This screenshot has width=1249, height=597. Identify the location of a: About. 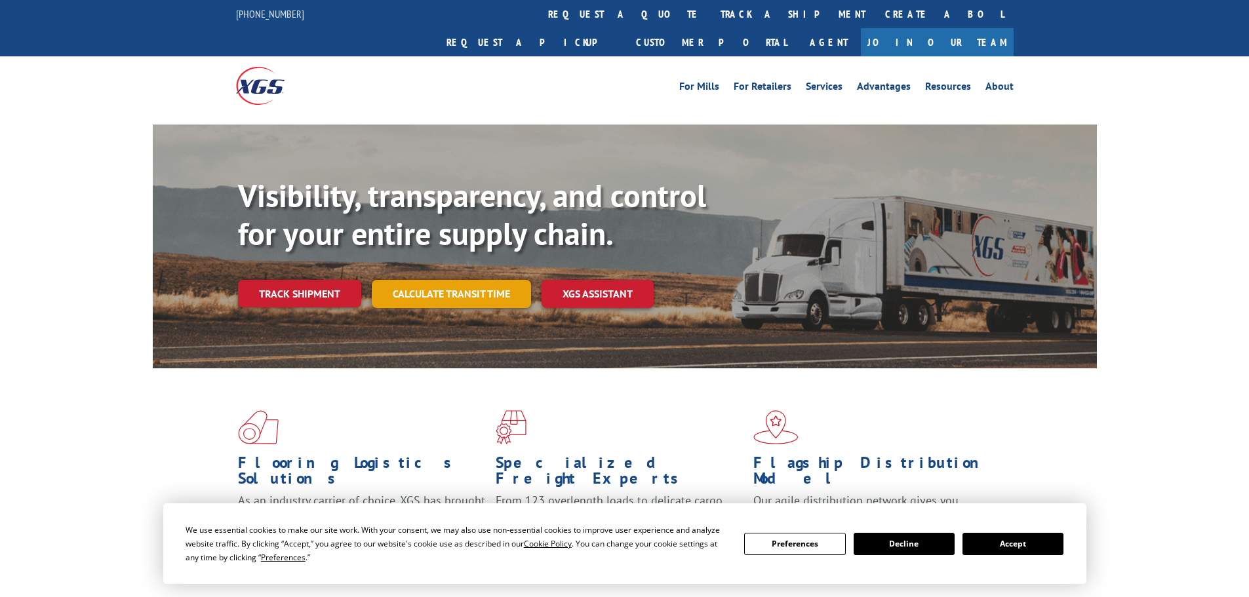
(999, 88).